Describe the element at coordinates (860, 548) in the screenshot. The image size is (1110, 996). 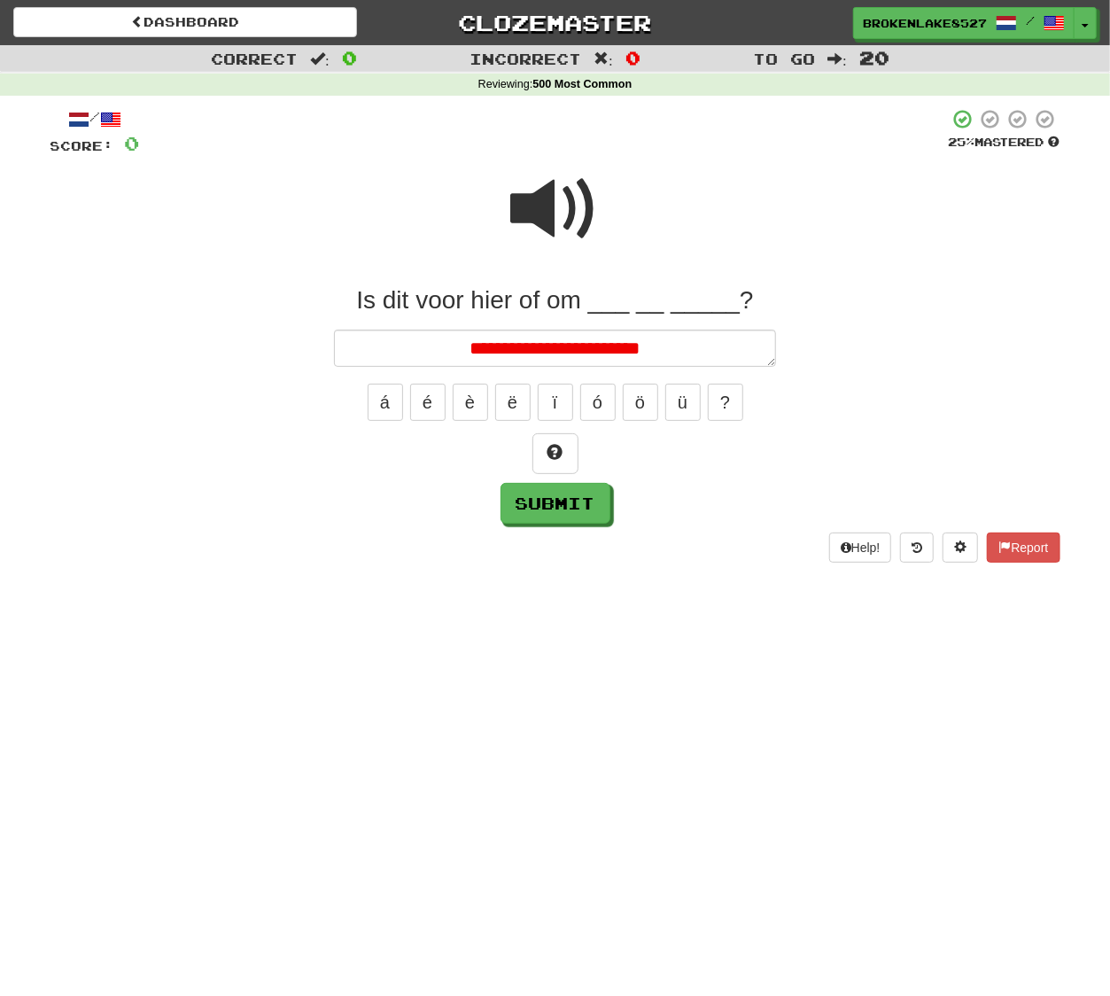
I see `button: Help!` at that location.